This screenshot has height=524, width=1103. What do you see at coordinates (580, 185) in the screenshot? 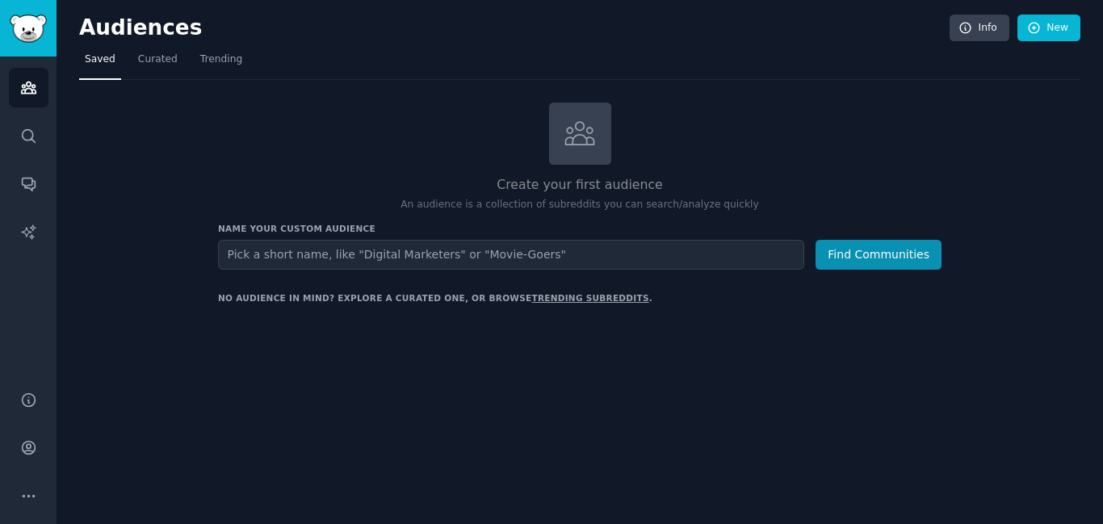
I see `h2: Create your first audience` at bounding box center [580, 185].